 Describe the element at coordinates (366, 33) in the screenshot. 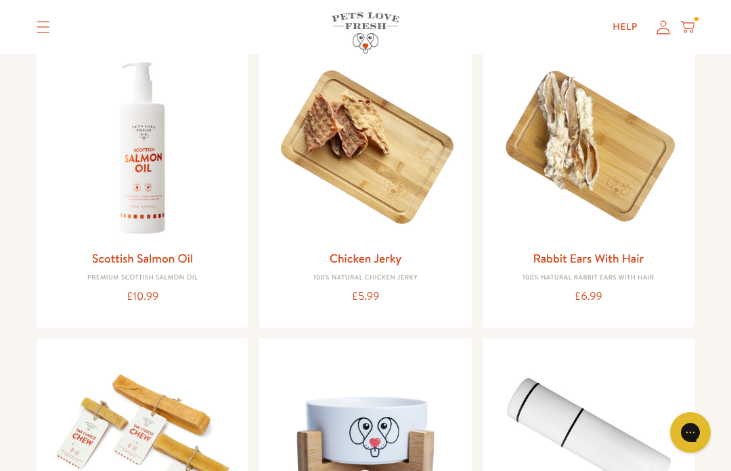

I see `img: Pets Love Fresh` at that location.